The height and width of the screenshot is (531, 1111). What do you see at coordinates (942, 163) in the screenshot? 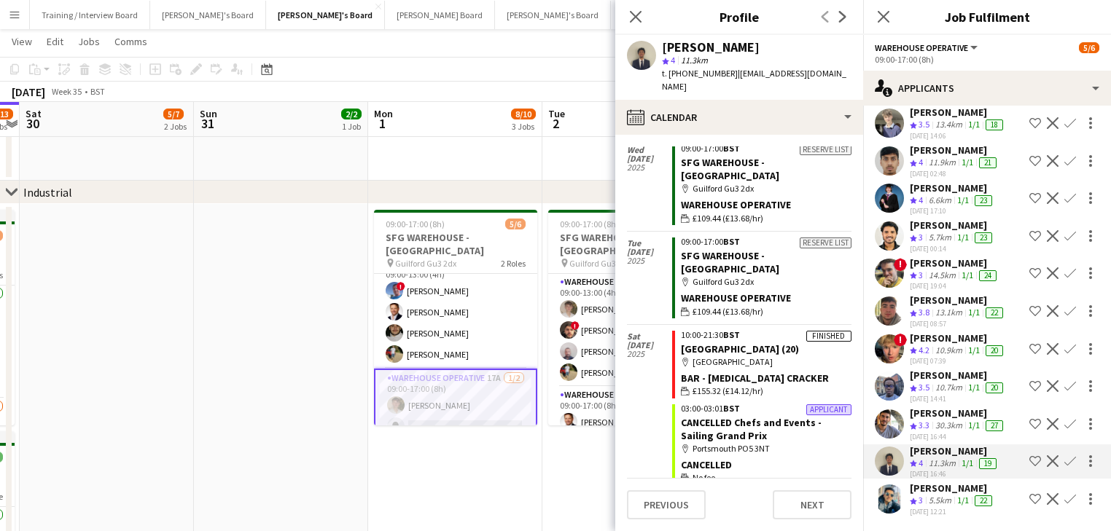
I see `div: 11.9km` at bounding box center [942, 163].